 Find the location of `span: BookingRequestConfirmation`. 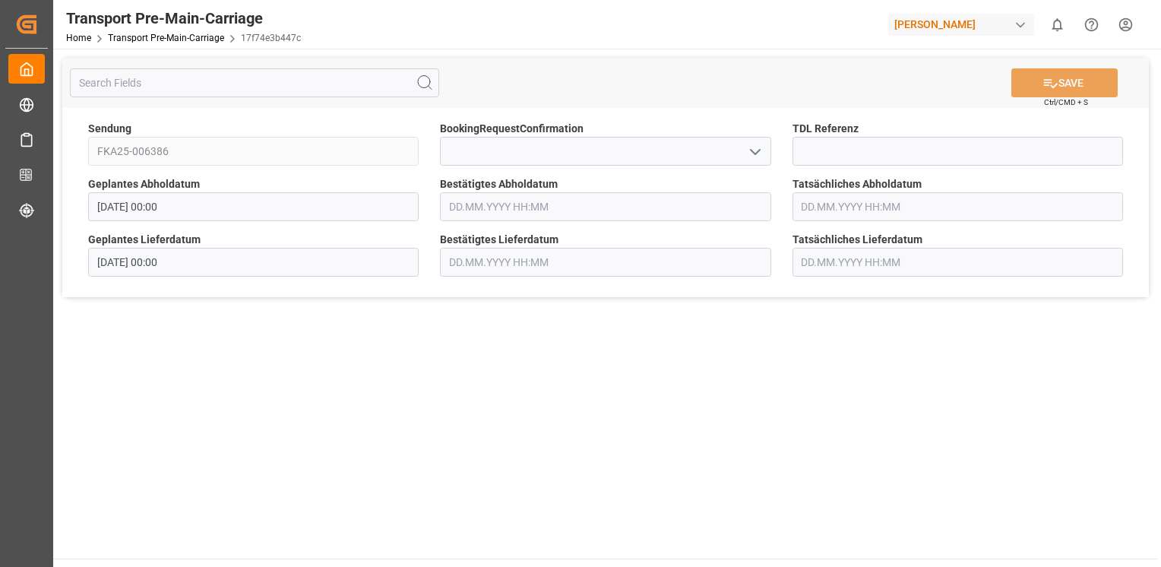

span: BookingRequestConfirmation is located at coordinates (511, 128).